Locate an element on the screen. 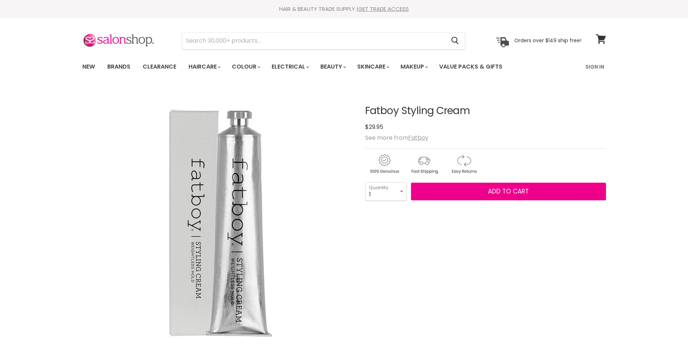 The image size is (688, 344). a: Value Packs & Gifts is located at coordinates (470, 67).